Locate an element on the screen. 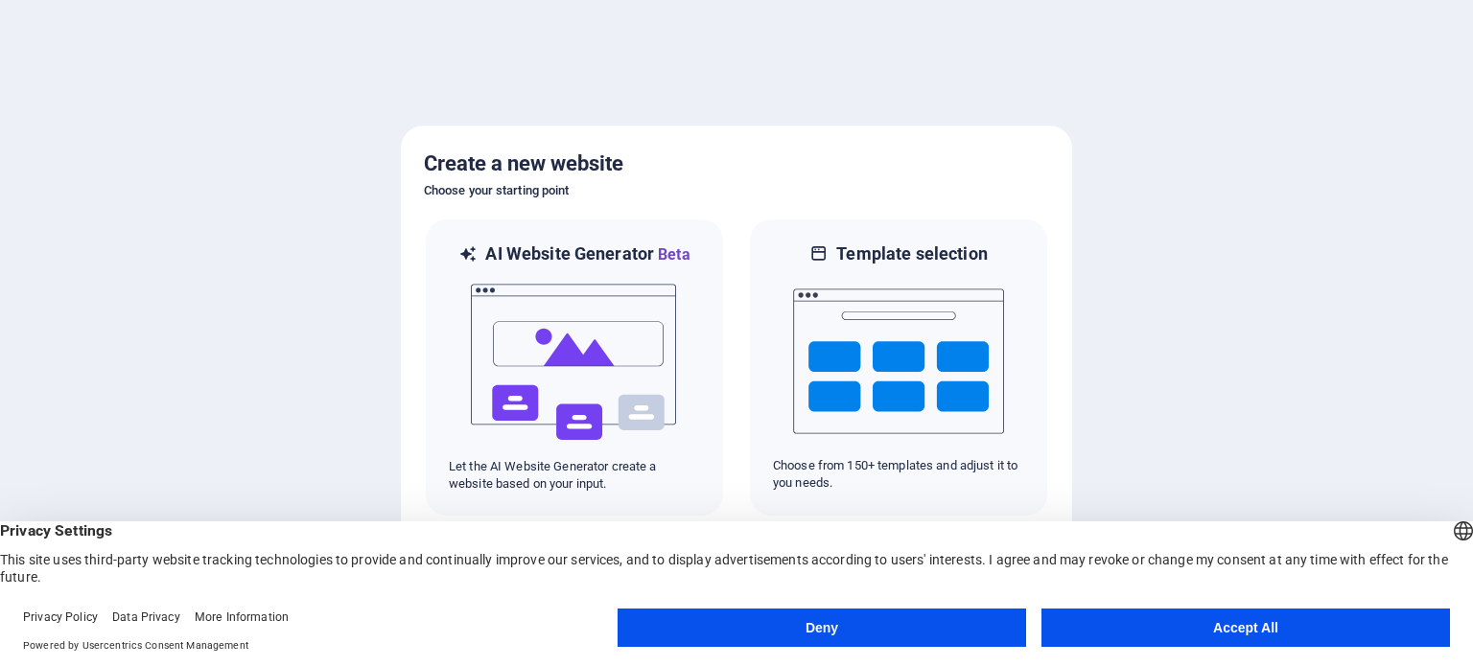 Image resolution: width=1473 pixels, height=666 pixels. img: ai is located at coordinates (574, 362).